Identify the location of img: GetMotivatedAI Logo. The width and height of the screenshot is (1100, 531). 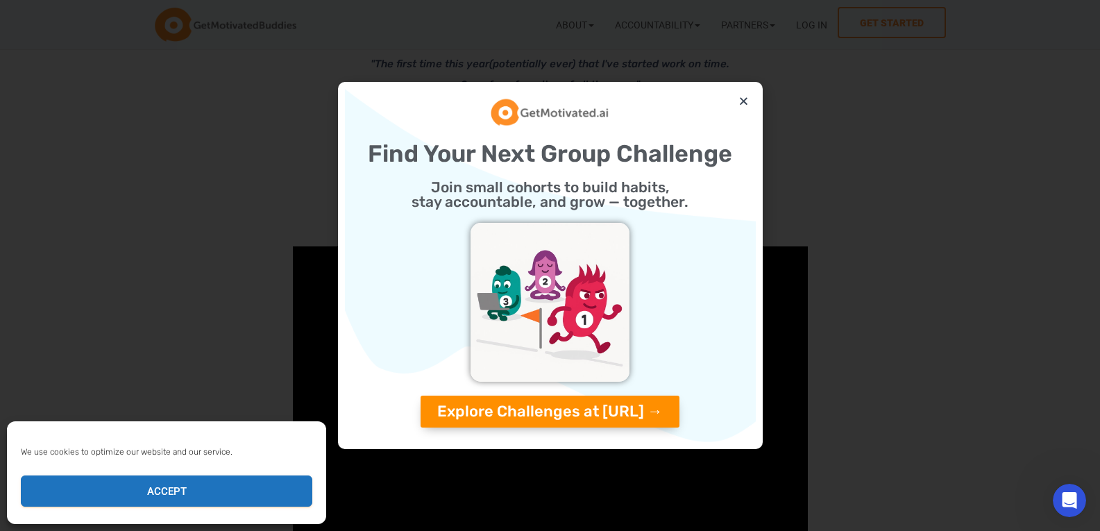
(550, 112).